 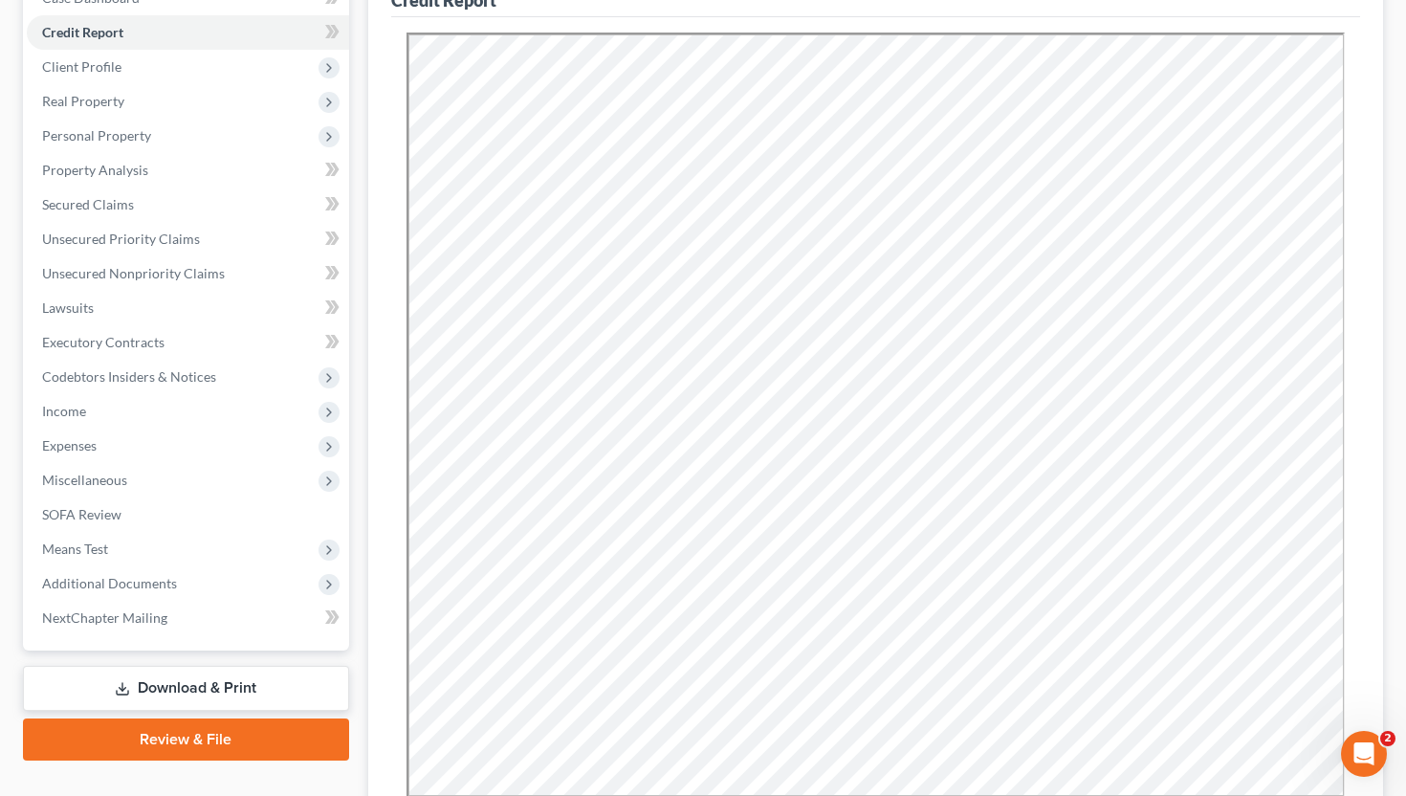 What do you see at coordinates (187, 618) in the screenshot?
I see `a: NextChapter Mailing` at bounding box center [187, 618].